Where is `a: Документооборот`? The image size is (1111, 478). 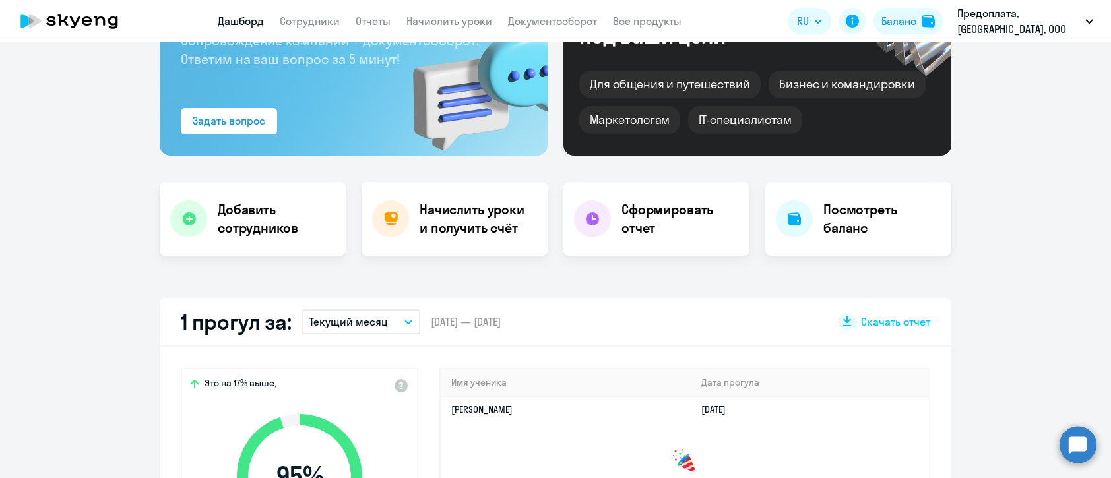
a: Документооборот is located at coordinates (552, 21).